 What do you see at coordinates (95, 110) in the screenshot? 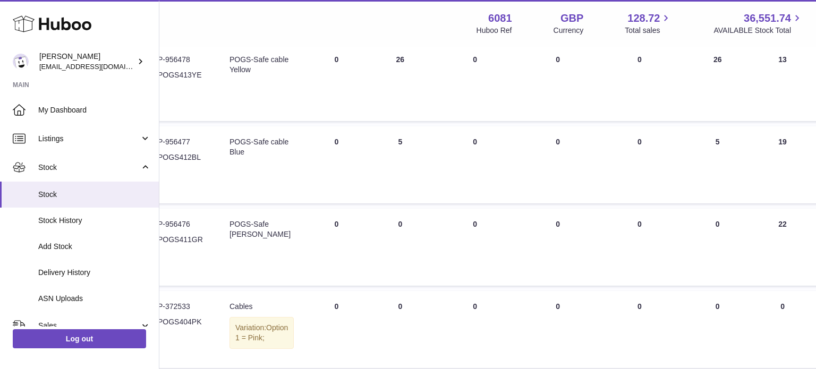
I see `span: My Dashboard` at bounding box center [95, 110].